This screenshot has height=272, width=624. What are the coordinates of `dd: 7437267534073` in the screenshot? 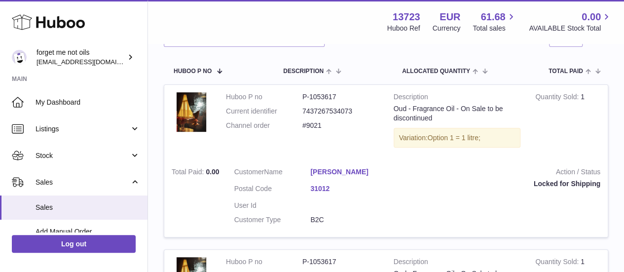 It's located at (340, 111).